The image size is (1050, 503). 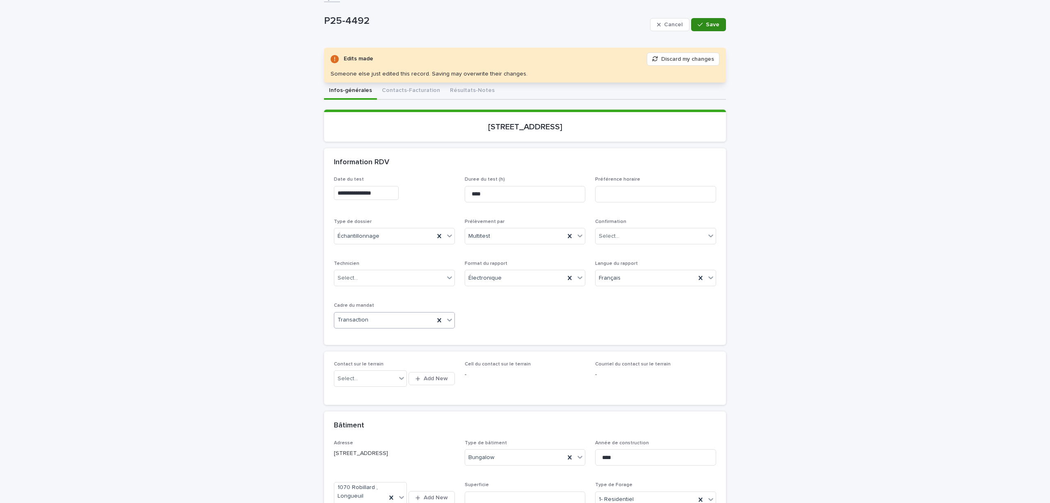 I want to click on span: Échantillonnage, so click(x=359, y=236).